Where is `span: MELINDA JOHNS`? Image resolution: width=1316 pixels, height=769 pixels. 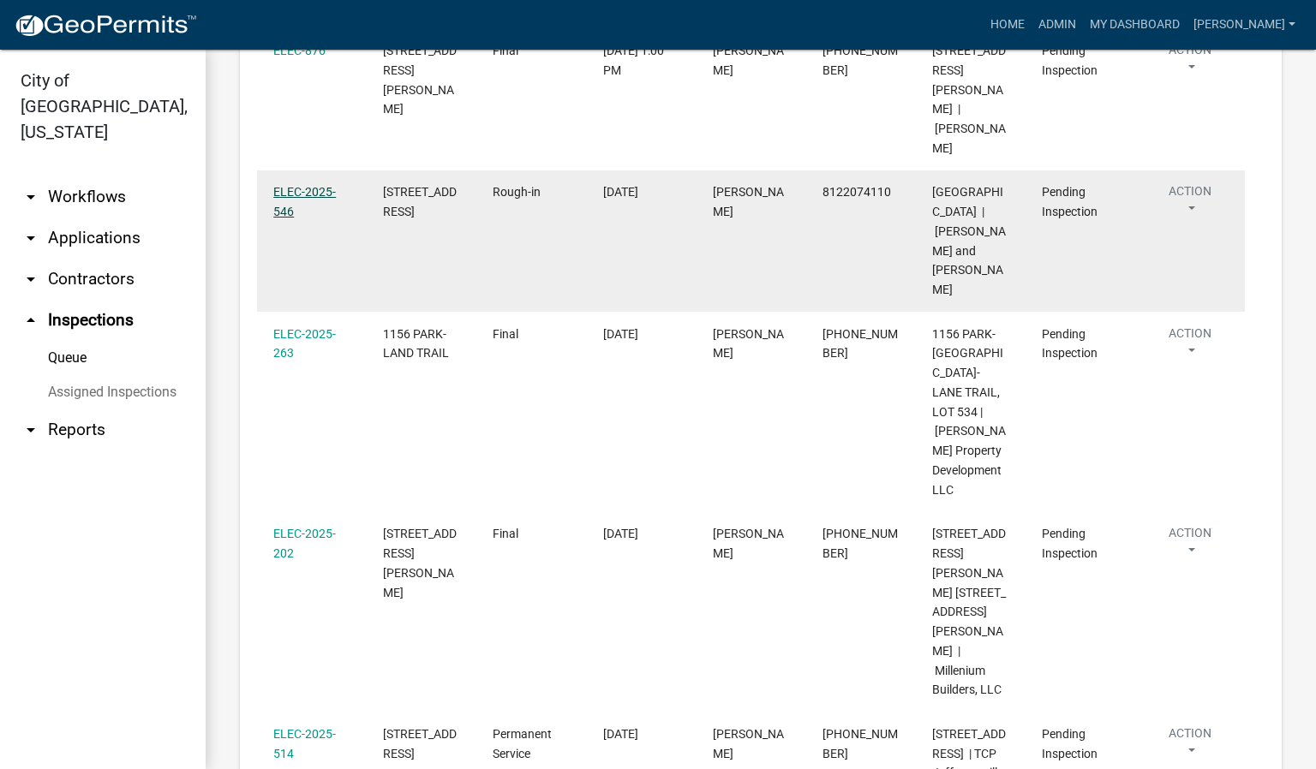 span: MELINDA JOHNS is located at coordinates (748, 543).